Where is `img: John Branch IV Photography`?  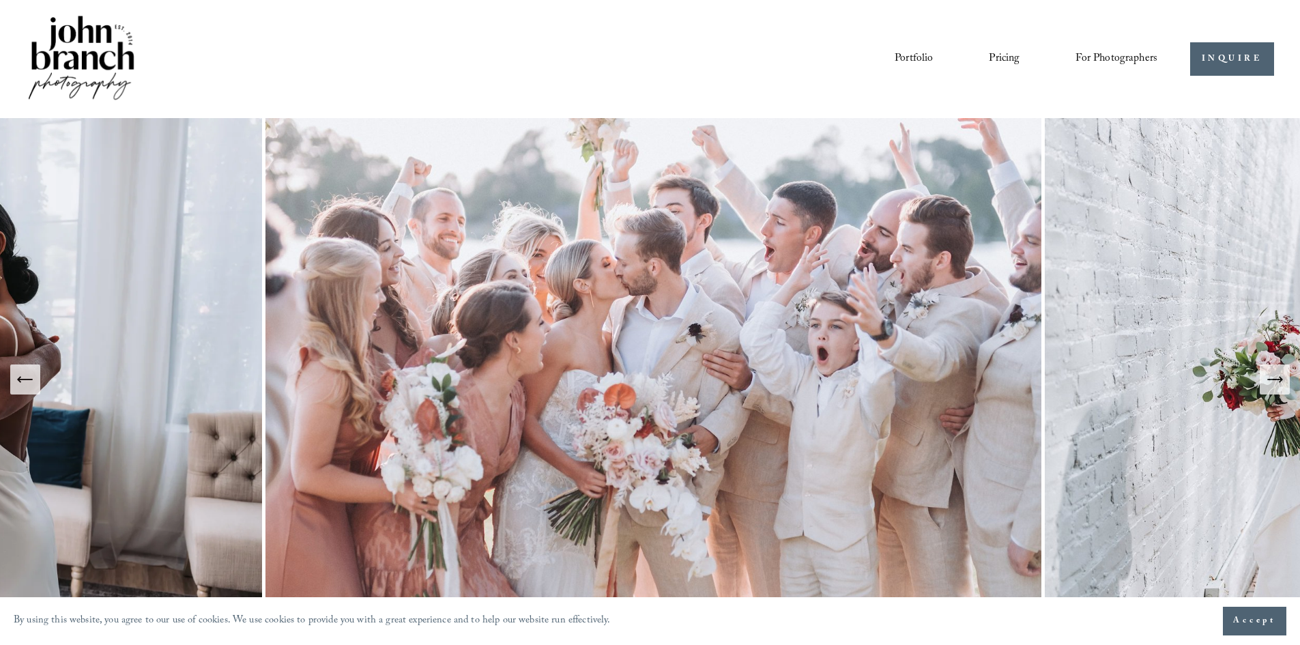 img: John Branch IV Photography is located at coordinates (81, 59).